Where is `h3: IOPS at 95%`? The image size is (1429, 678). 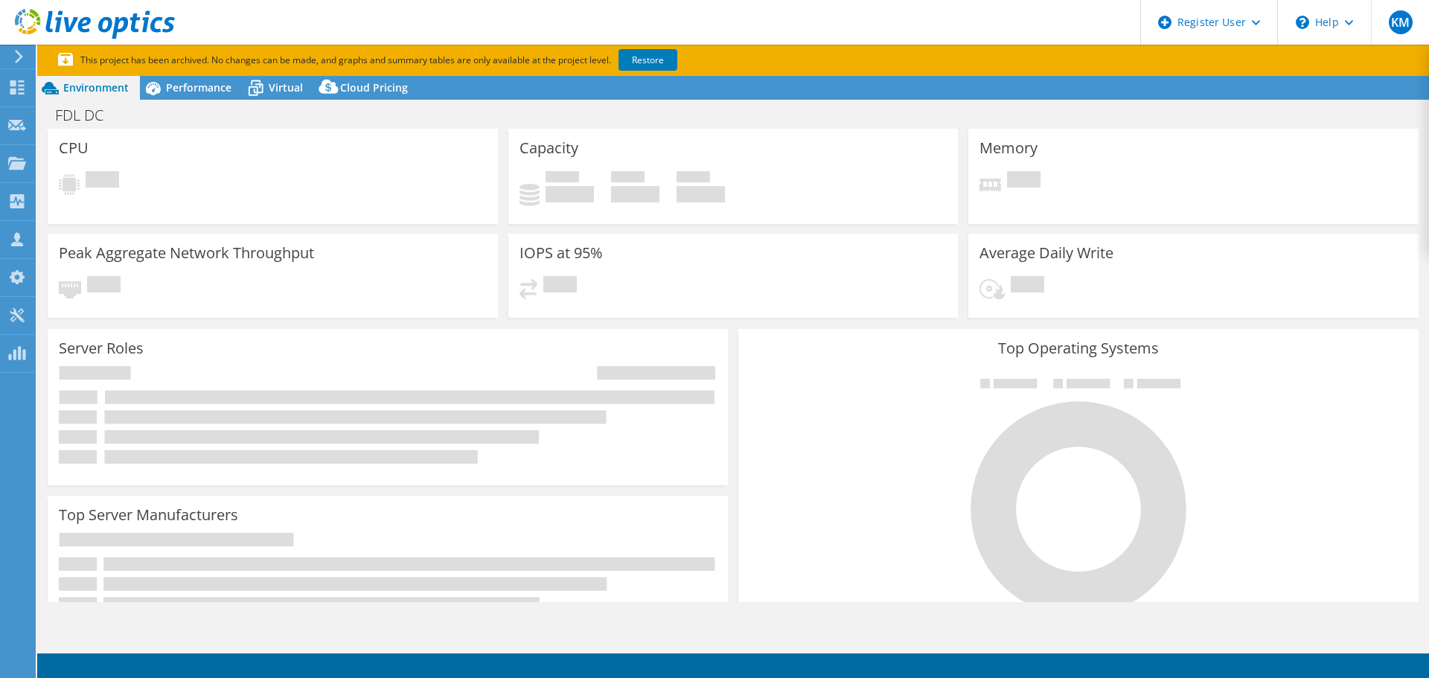
h3: IOPS at 95% is located at coordinates (561, 253).